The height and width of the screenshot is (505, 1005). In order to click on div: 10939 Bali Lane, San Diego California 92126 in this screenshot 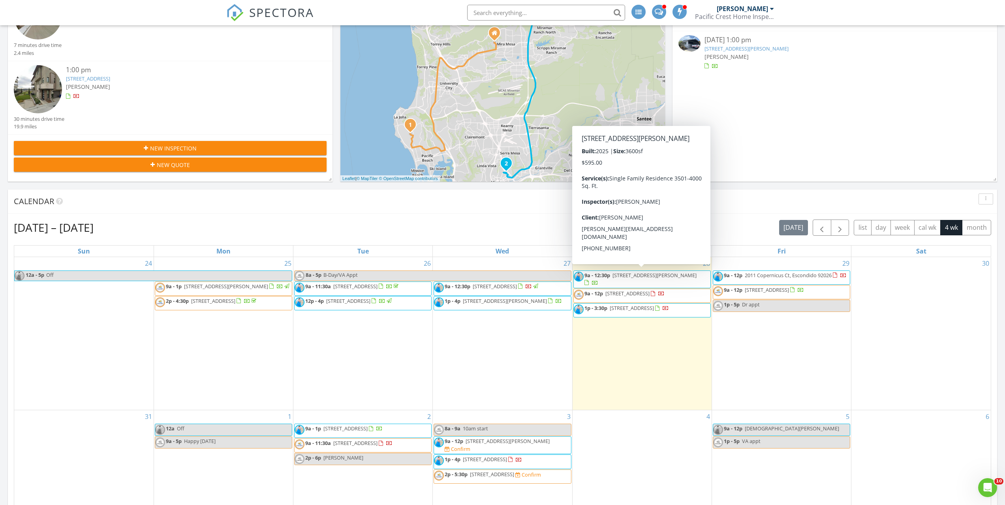, I will do `click(497, 35)`.